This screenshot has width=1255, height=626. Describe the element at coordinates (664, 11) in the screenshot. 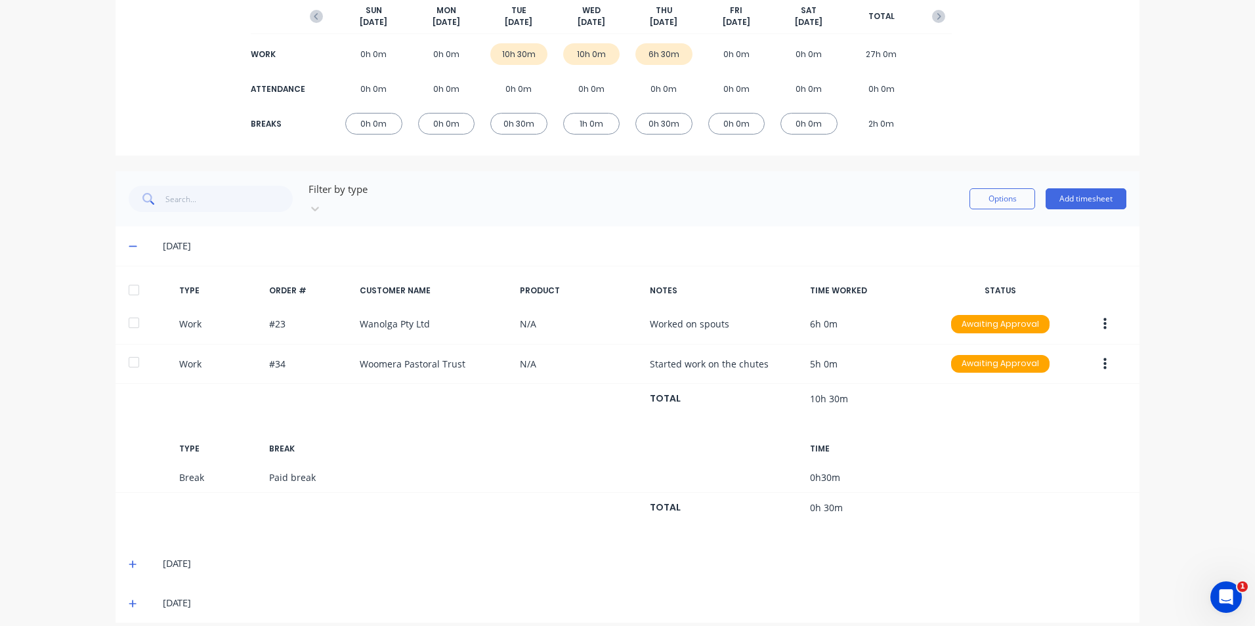

I see `span: THU` at that location.